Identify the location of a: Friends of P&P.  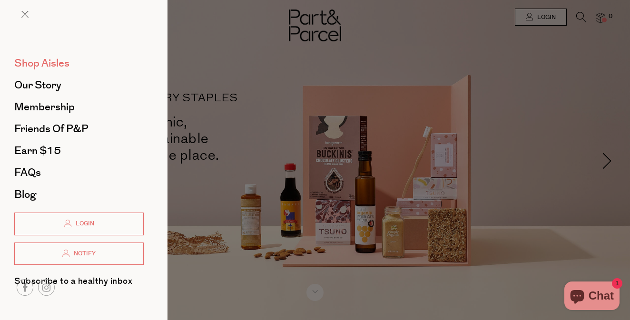
(79, 129).